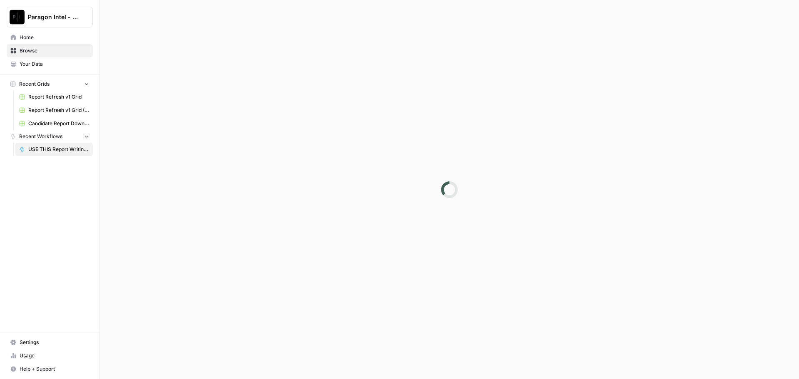 Image resolution: width=799 pixels, height=379 pixels. What do you see at coordinates (54, 51) in the screenshot?
I see `span: Browse` at bounding box center [54, 51].